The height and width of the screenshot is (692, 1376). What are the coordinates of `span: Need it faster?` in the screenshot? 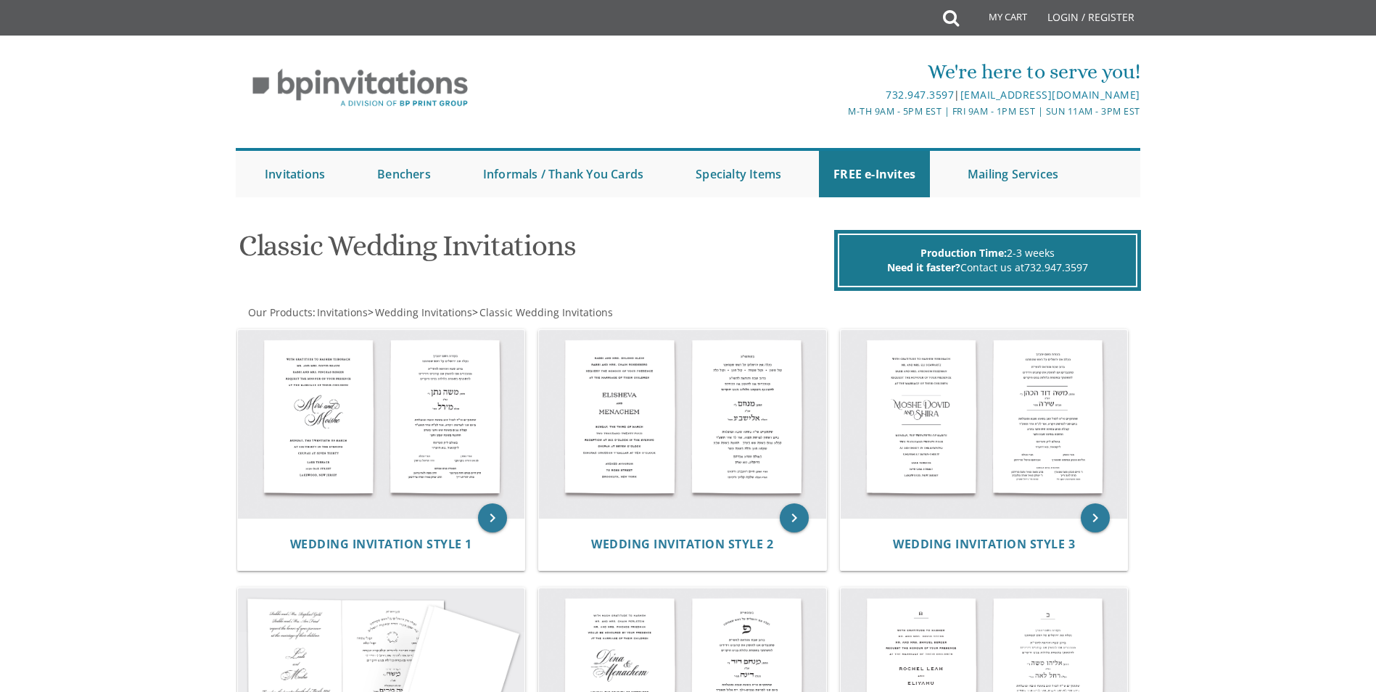 It's located at (923, 267).